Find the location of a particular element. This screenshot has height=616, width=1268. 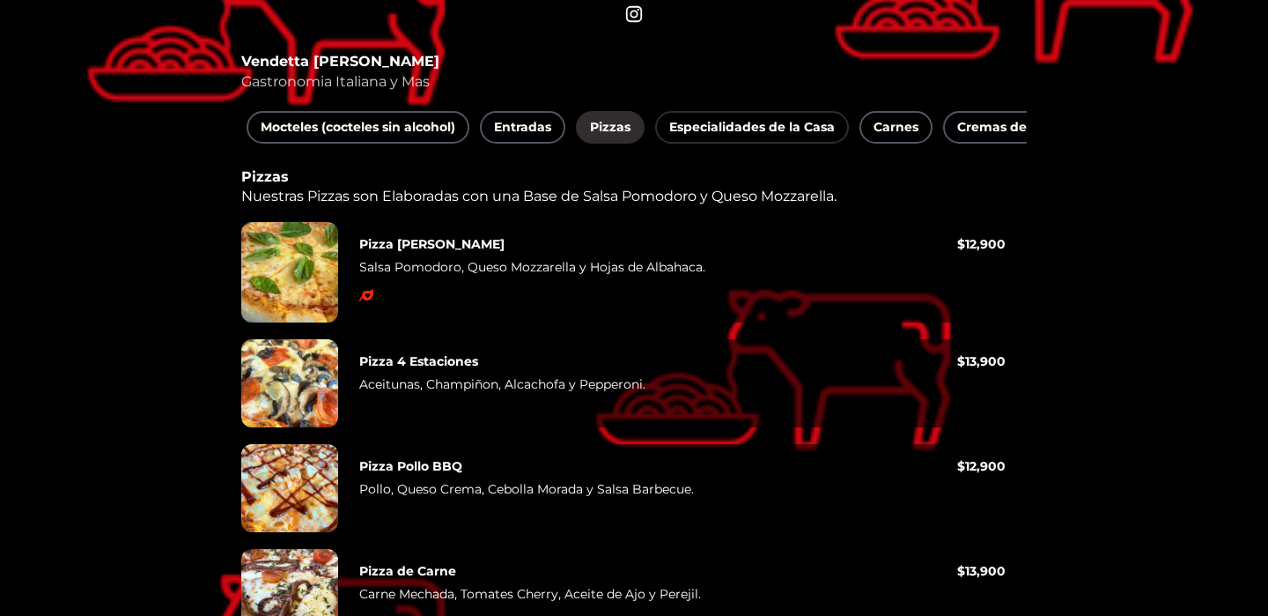

span: Pizzas is located at coordinates (610, 127).